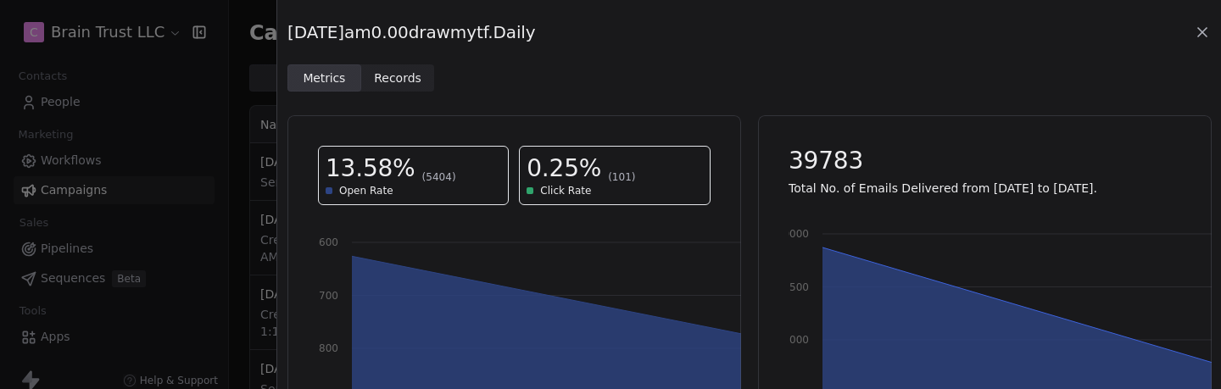  What do you see at coordinates (621, 177) in the screenshot?
I see `span: (101)` at bounding box center [621, 177].